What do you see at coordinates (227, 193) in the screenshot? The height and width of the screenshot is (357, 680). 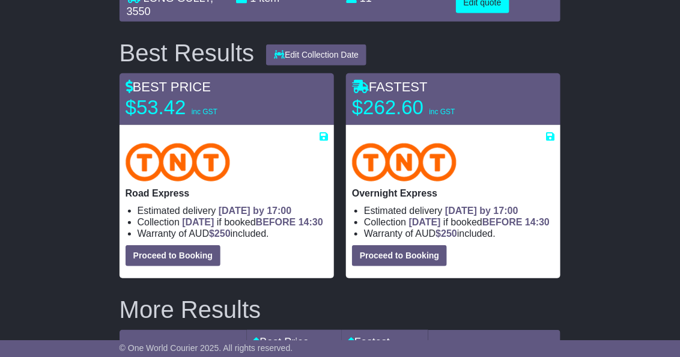 I see `p: Road Express` at bounding box center [227, 193].